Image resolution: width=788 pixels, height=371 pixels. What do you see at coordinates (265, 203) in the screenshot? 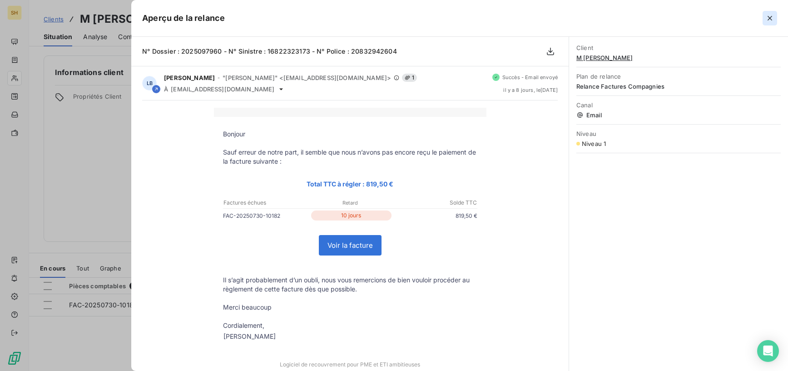
I see `p: Factures échues` at bounding box center [265, 203].